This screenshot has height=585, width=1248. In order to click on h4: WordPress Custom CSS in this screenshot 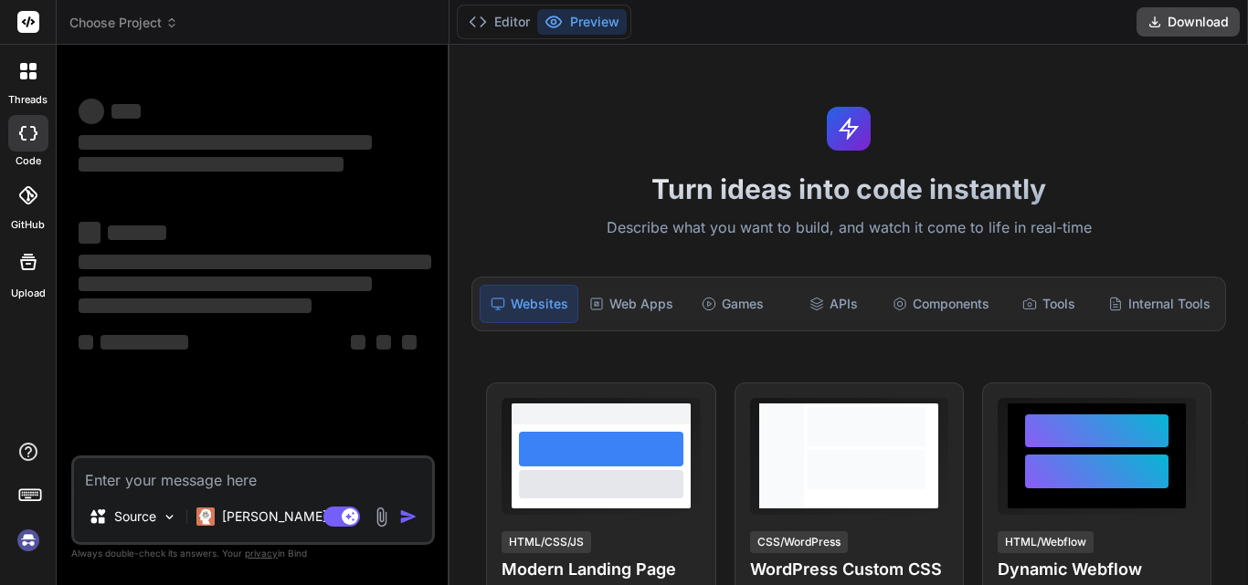, I will do `click(848, 570)`.